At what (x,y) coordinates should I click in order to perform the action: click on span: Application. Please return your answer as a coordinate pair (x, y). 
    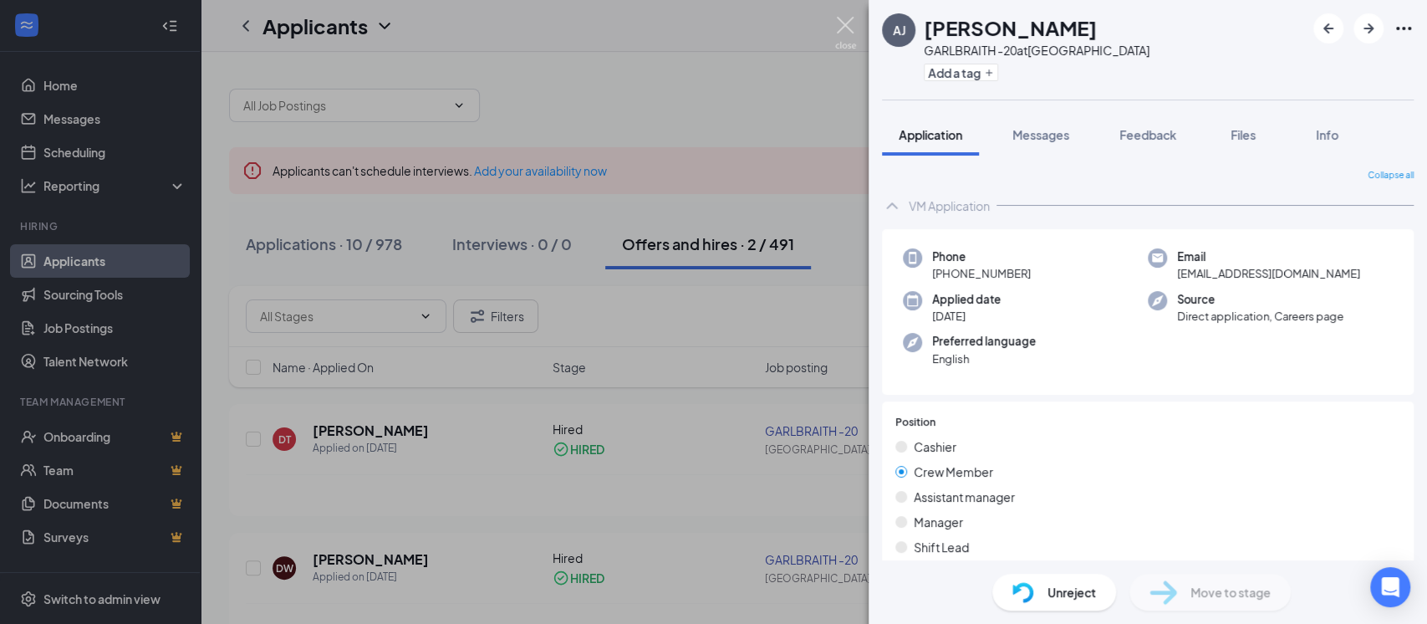
    Looking at the image, I should click on (930, 135).